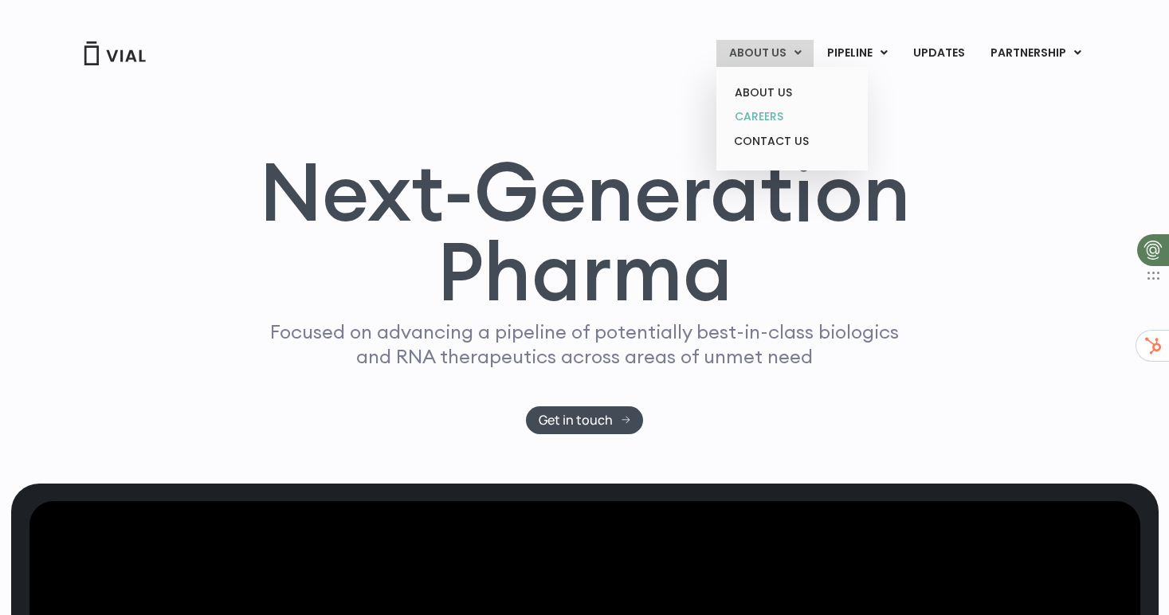 The width and height of the screenshot is (1169, 615). I want to click on span: Get in touch, so click(575, 420).